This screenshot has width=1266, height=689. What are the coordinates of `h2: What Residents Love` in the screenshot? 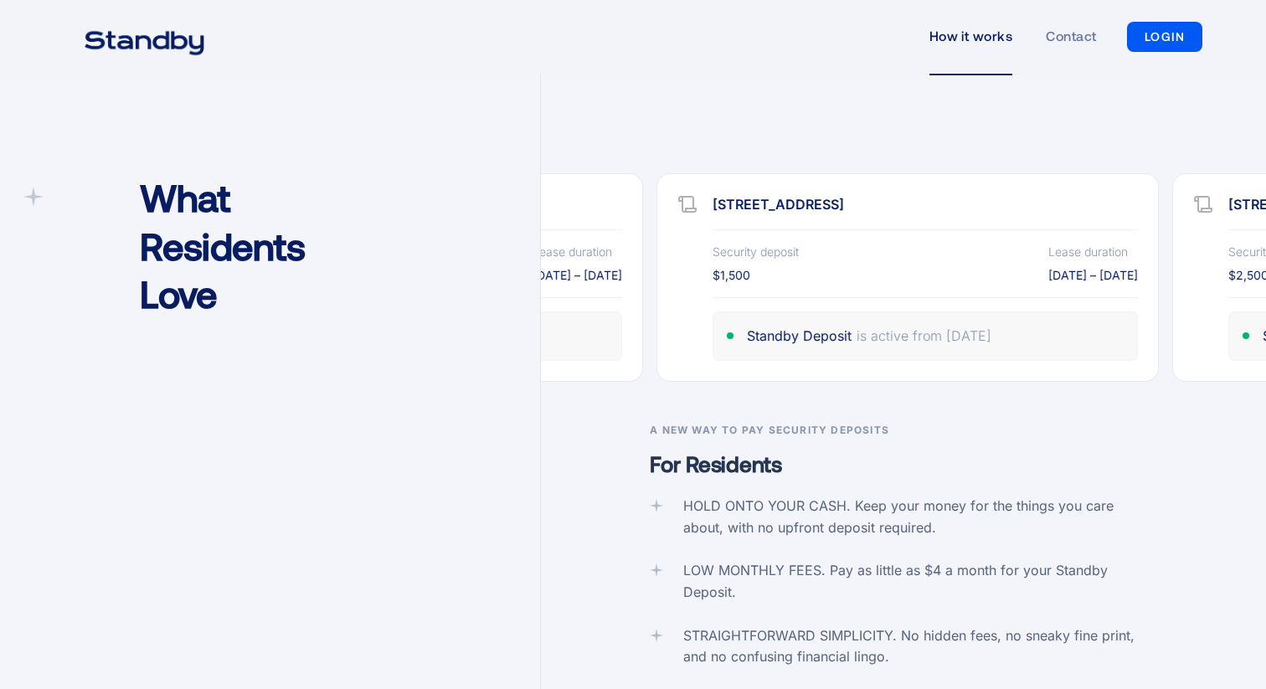 It's located at (254, 245).